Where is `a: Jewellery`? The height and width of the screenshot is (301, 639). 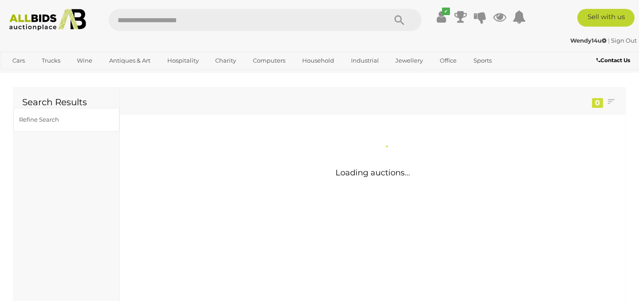
a: Jewellery is located at coordinates (409, 60).